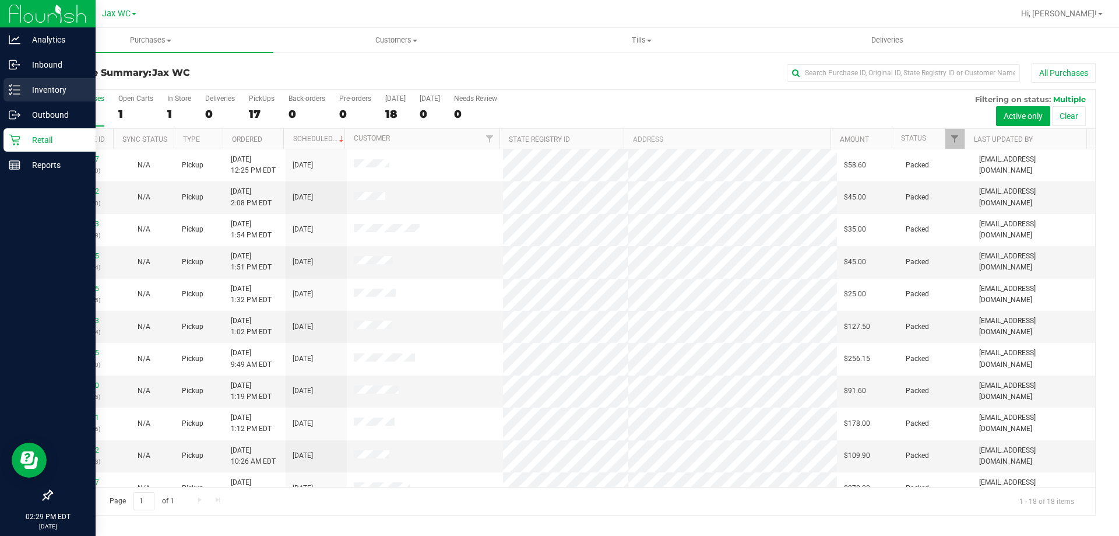 This screenshot has height=536, width=1119. What do you see at coordinates (857, 488) in the screenshot?
I see `span: $270.00` at bounding box center [857, 488].